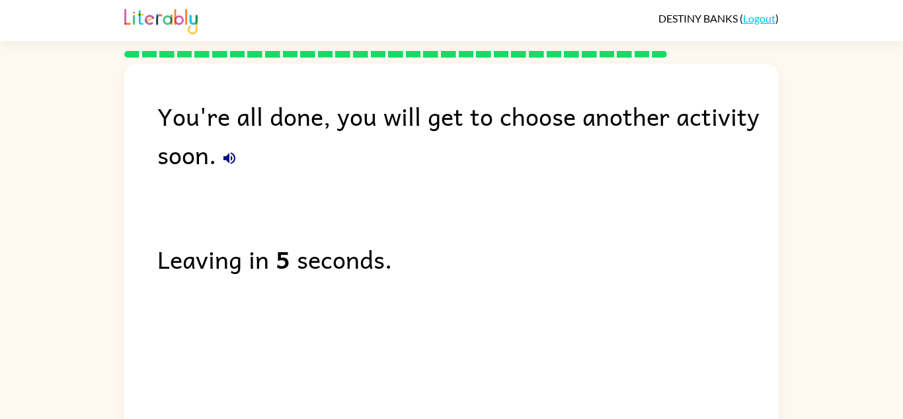 The image size is (903, 419). Describe the element at coordinates (699, 18) in the screenshot. I see `span: DESTINY BANKS` at that location.